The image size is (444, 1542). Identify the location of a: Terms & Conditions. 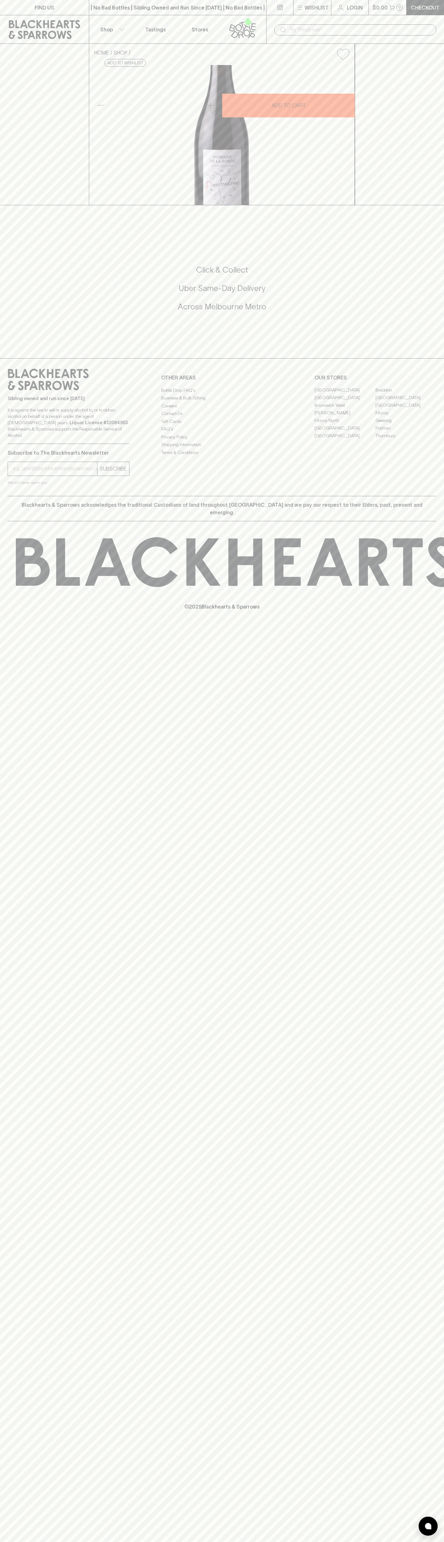
(222, 452).